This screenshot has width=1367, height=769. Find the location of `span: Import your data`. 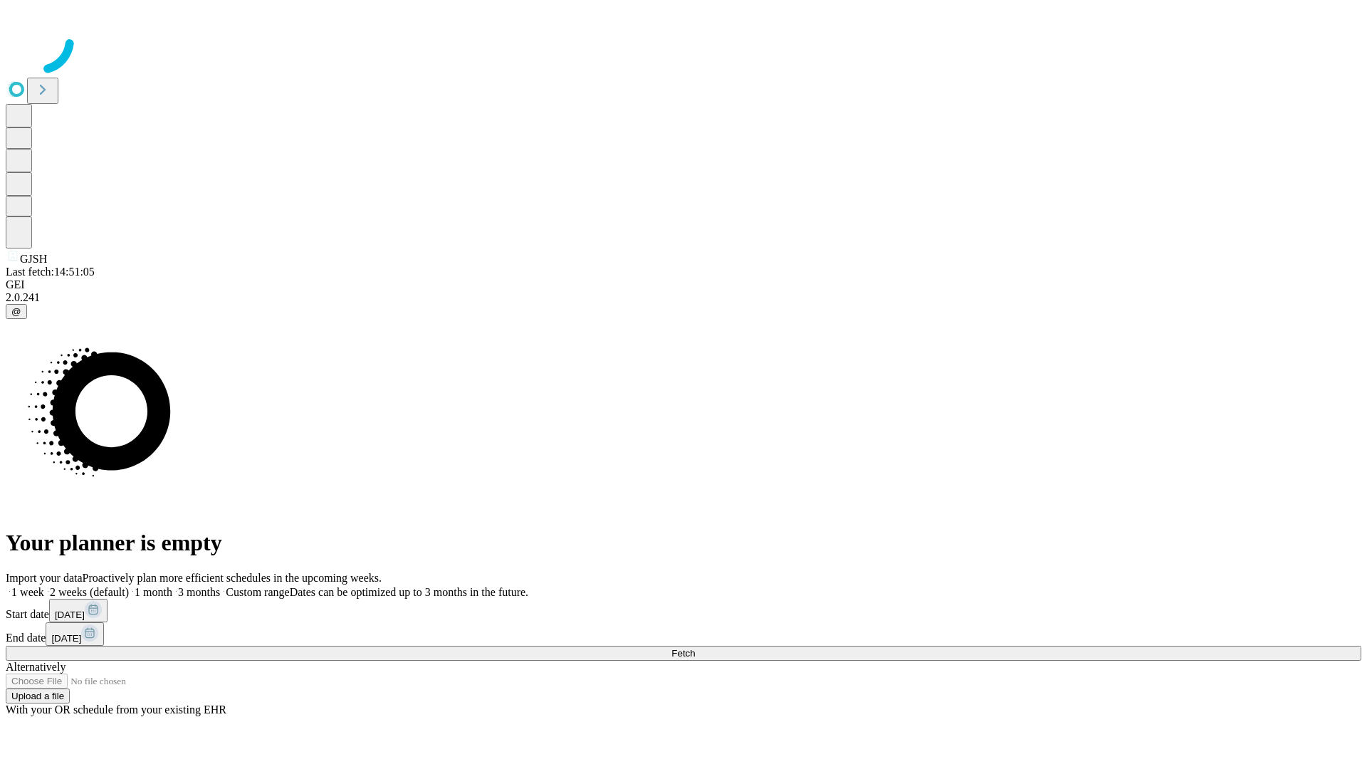

span: Import your data is located at coordinates (44, 577).